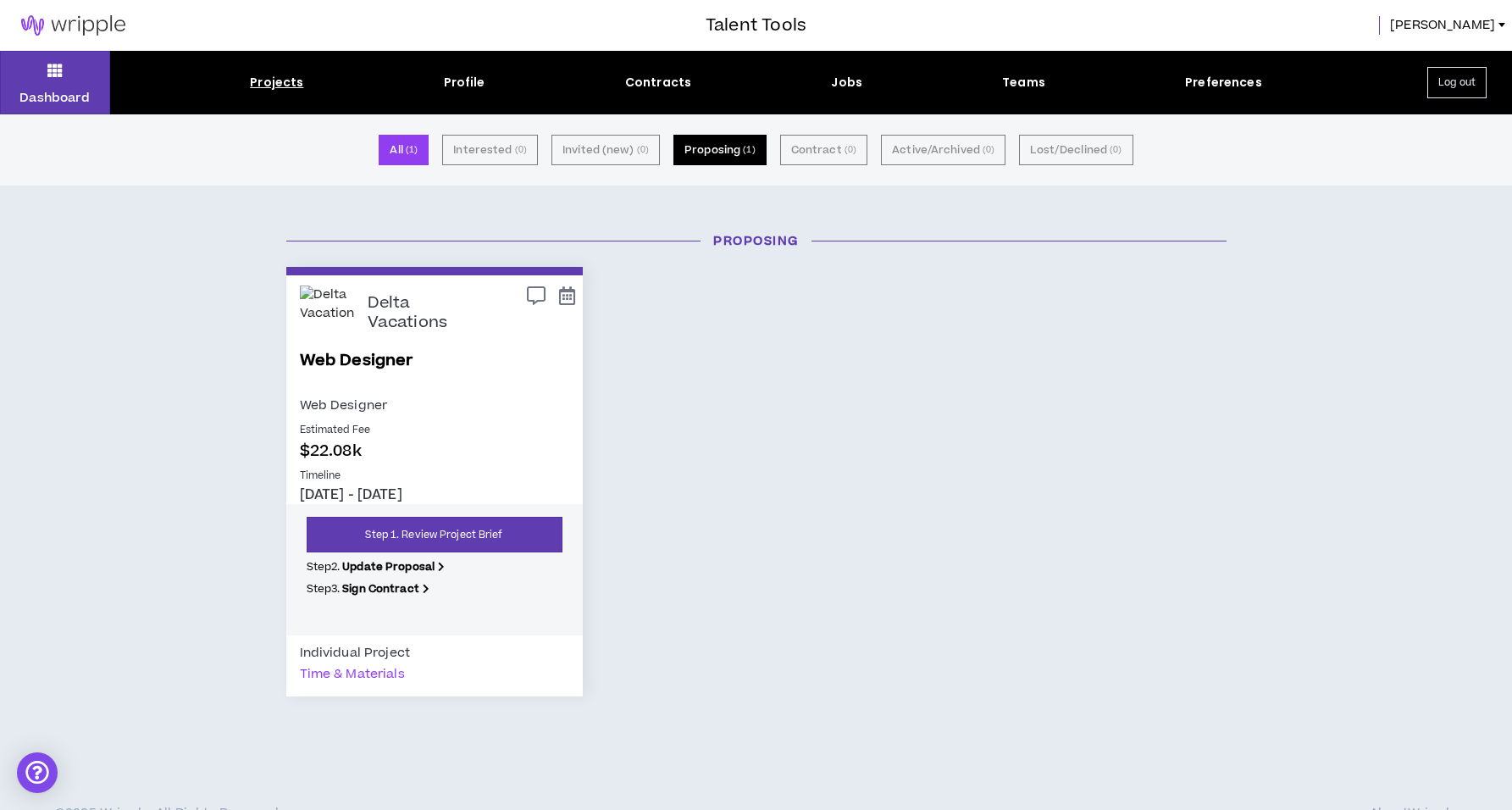  What do you see at coordinates (755, 26) in the screenshot?
I see `h3: Talent Tools` at bounding box center [755, 26].